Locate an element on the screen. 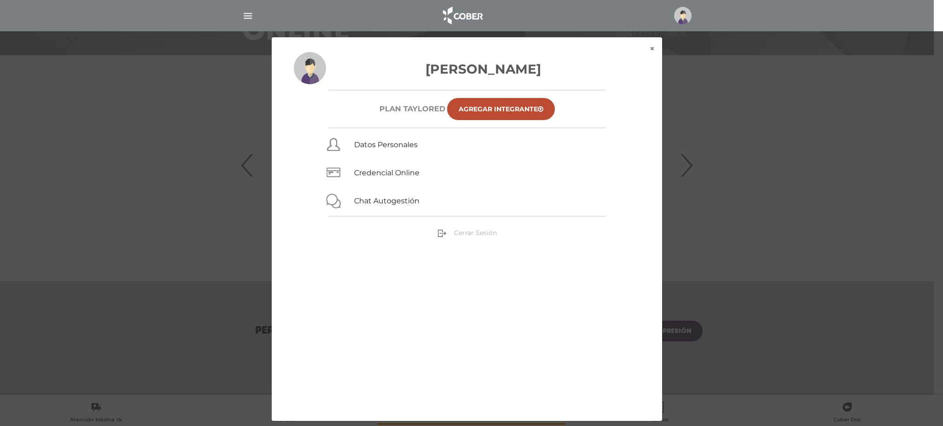  img: sign-out.png is located at coordinates (442, 233).